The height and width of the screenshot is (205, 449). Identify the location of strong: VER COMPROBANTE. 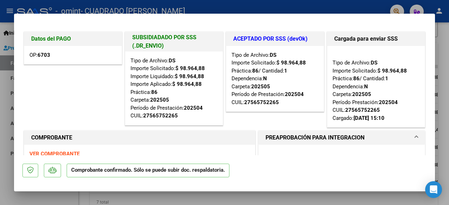
(54, 154).